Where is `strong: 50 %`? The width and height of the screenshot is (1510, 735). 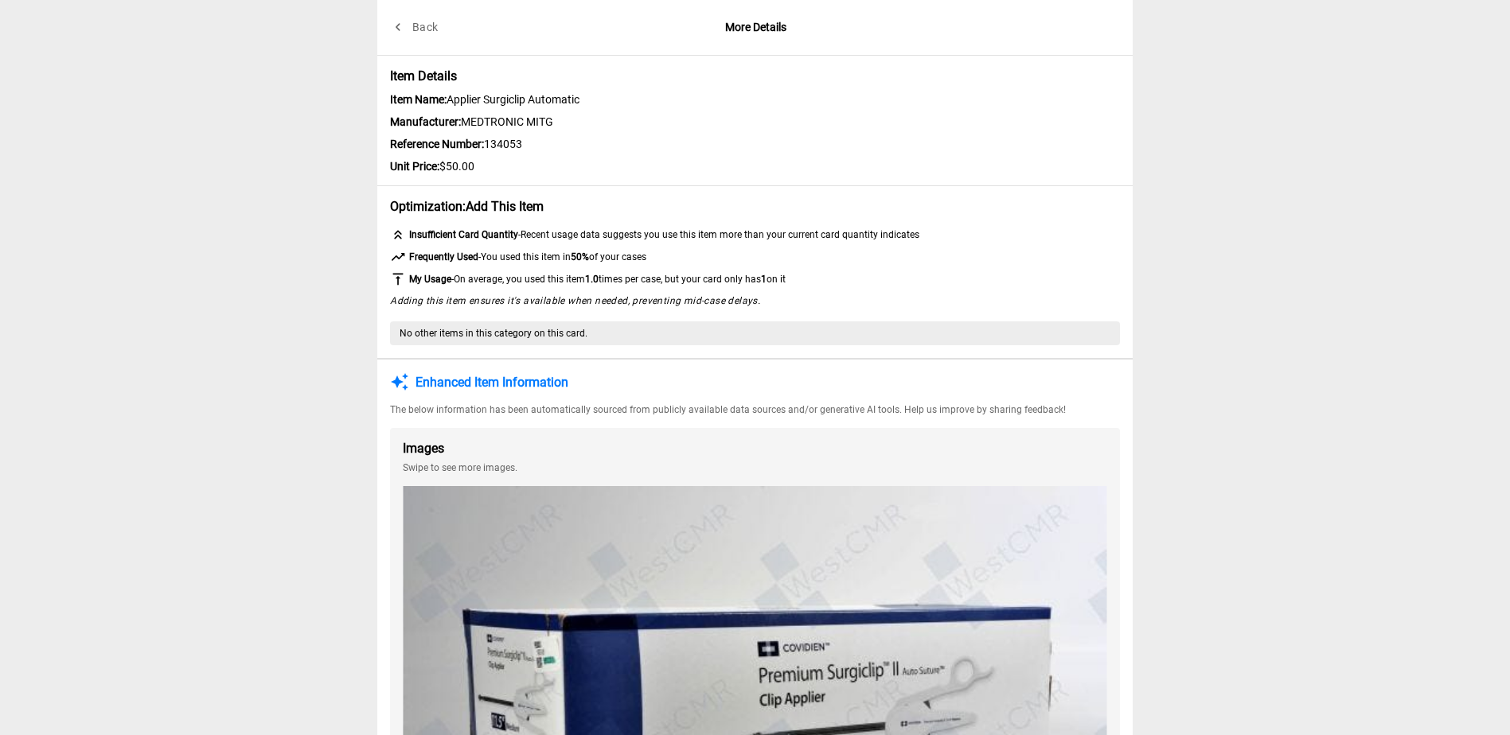
strong: 50 % is located at coordinates (579, 257).